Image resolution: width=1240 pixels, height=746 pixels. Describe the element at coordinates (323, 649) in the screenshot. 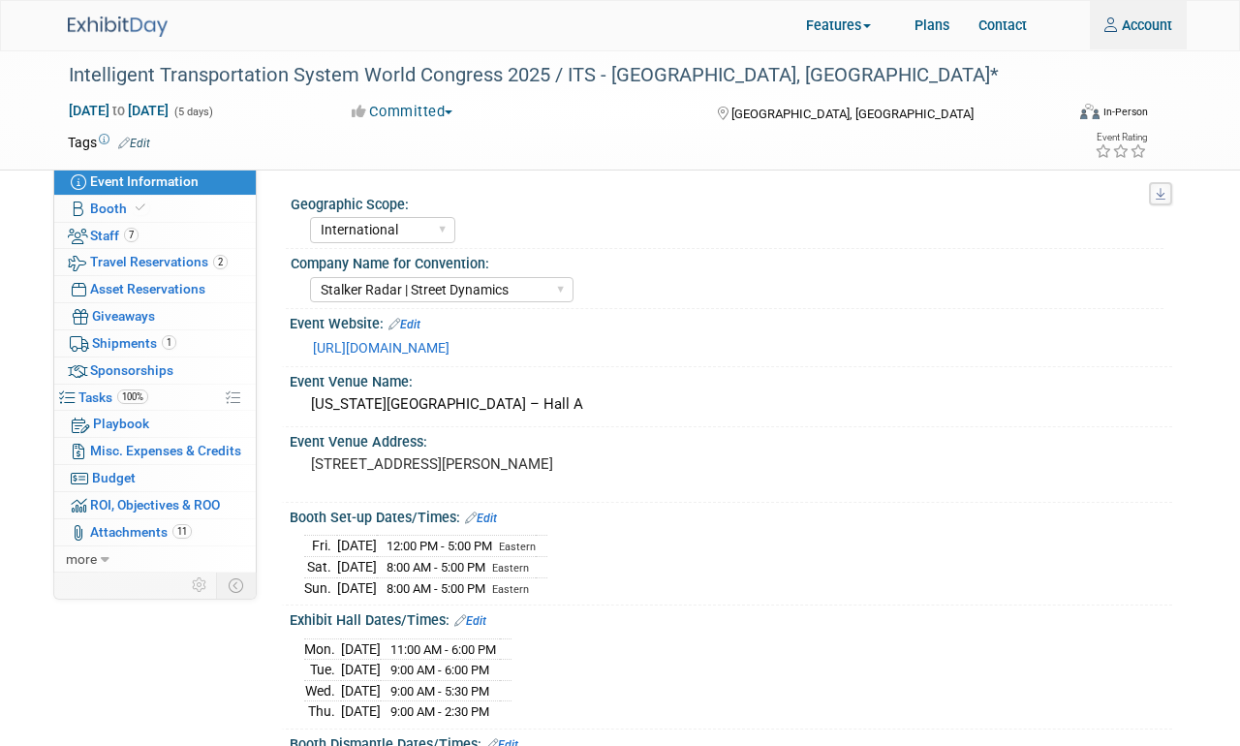

I see `td: Mon.` at that location.